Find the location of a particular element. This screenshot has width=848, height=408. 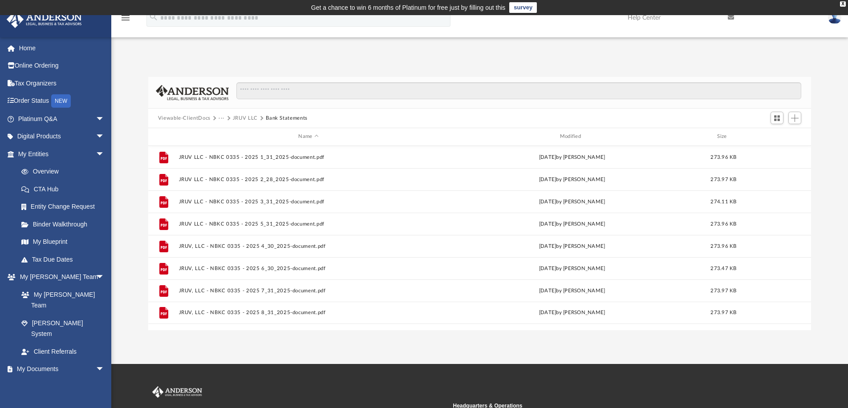

button: JRUV, LLC - NBKC 0335 - 2025 7_31_2025-document.pdf is located at coordinates (308, 291).